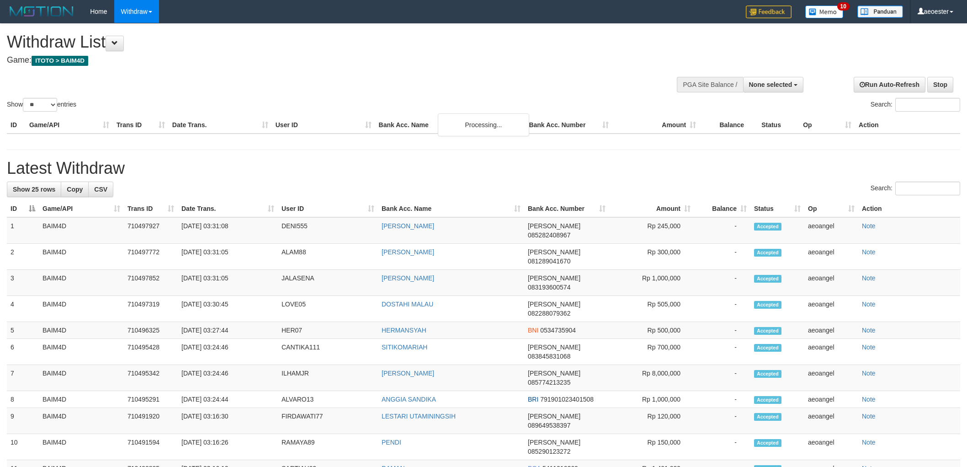 This screenshot has width=967, height=467. Describe the element at coordinates (483, 168) in the screenshot. I see `h1: Latest Withdraw` at that location.